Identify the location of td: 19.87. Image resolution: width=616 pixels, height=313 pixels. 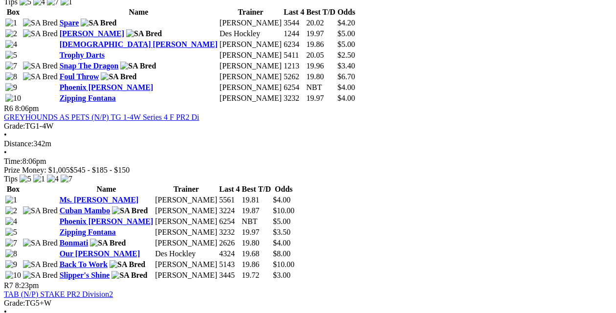
(257, 211).